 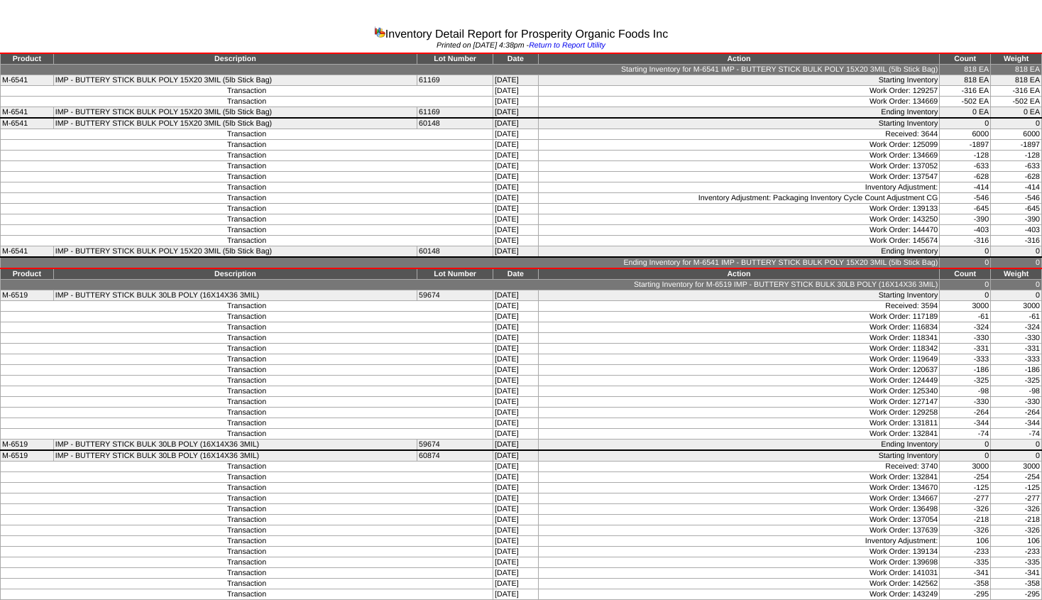 What do you see at coordinates (739, 209) in the screenshot?
I see `td: Work Order: 139133` at bounding box center [739, 209].